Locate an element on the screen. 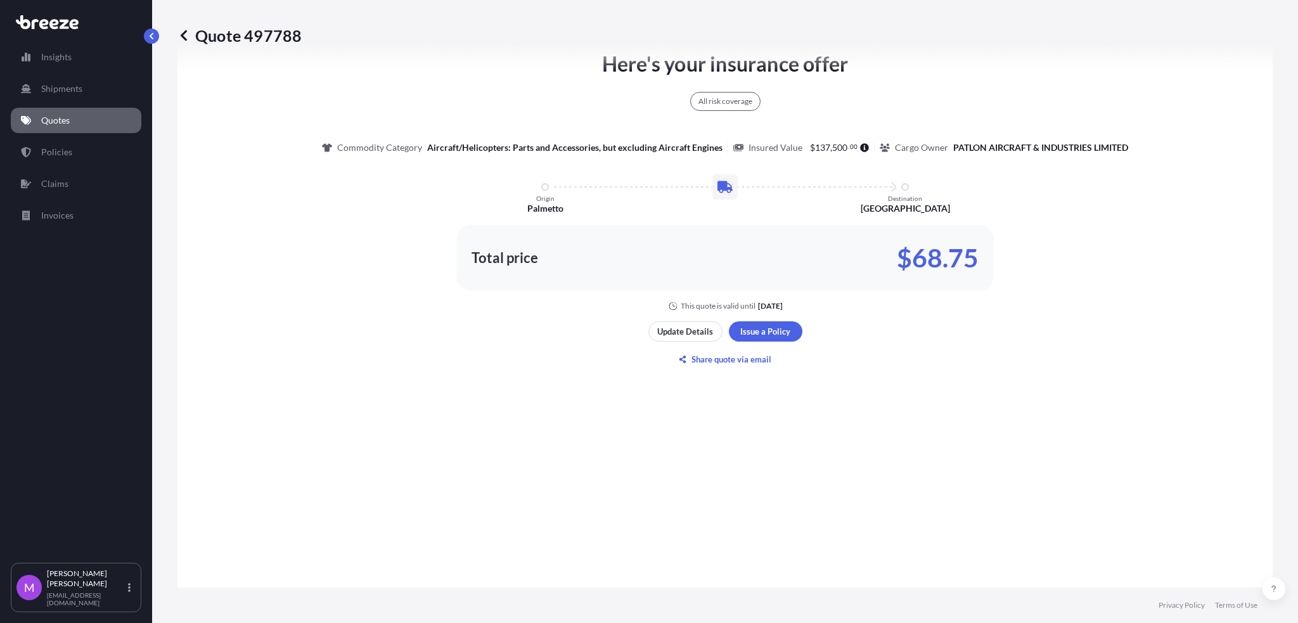  p: Policies is located at coordinates (56, 152).